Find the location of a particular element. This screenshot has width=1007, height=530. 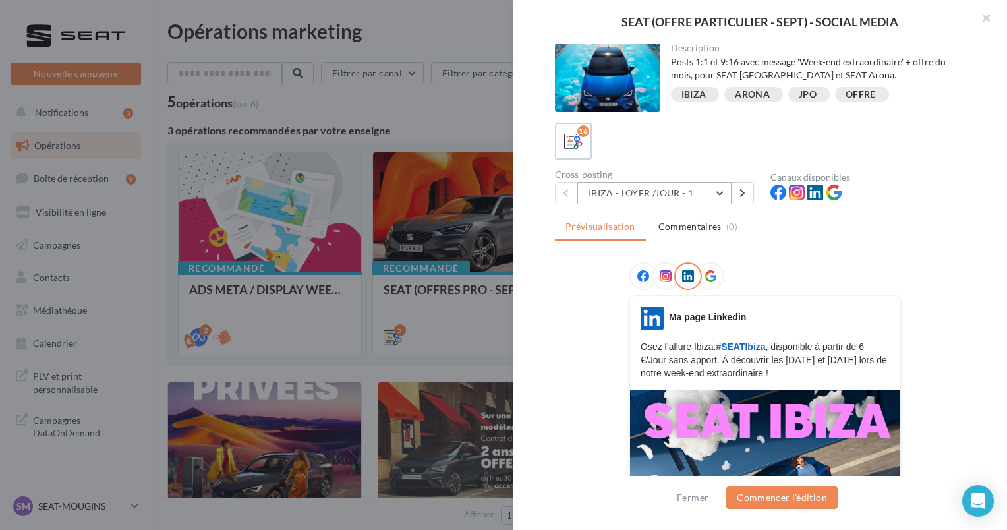

div: 16 is located at coordinates (583, 131).